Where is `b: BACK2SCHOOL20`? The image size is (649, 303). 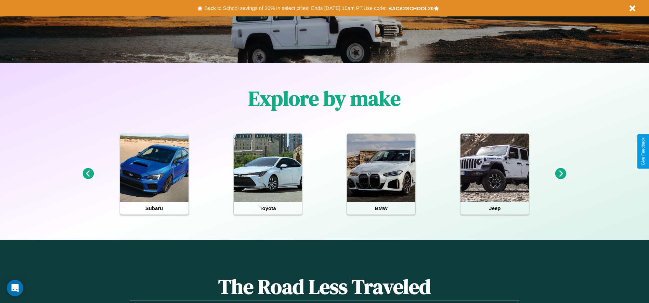 b: BACK2SCHOOL20 is located at coordinates (411, 8).